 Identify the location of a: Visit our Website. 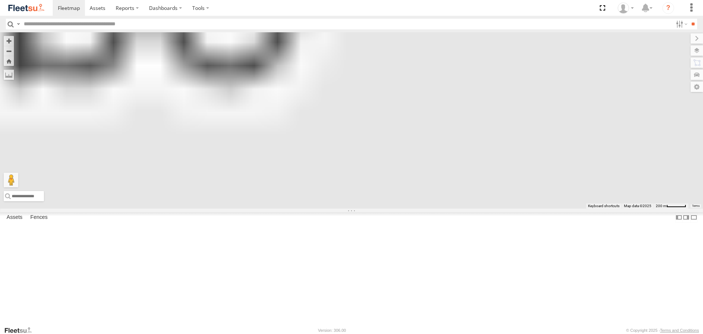
(21, 330).